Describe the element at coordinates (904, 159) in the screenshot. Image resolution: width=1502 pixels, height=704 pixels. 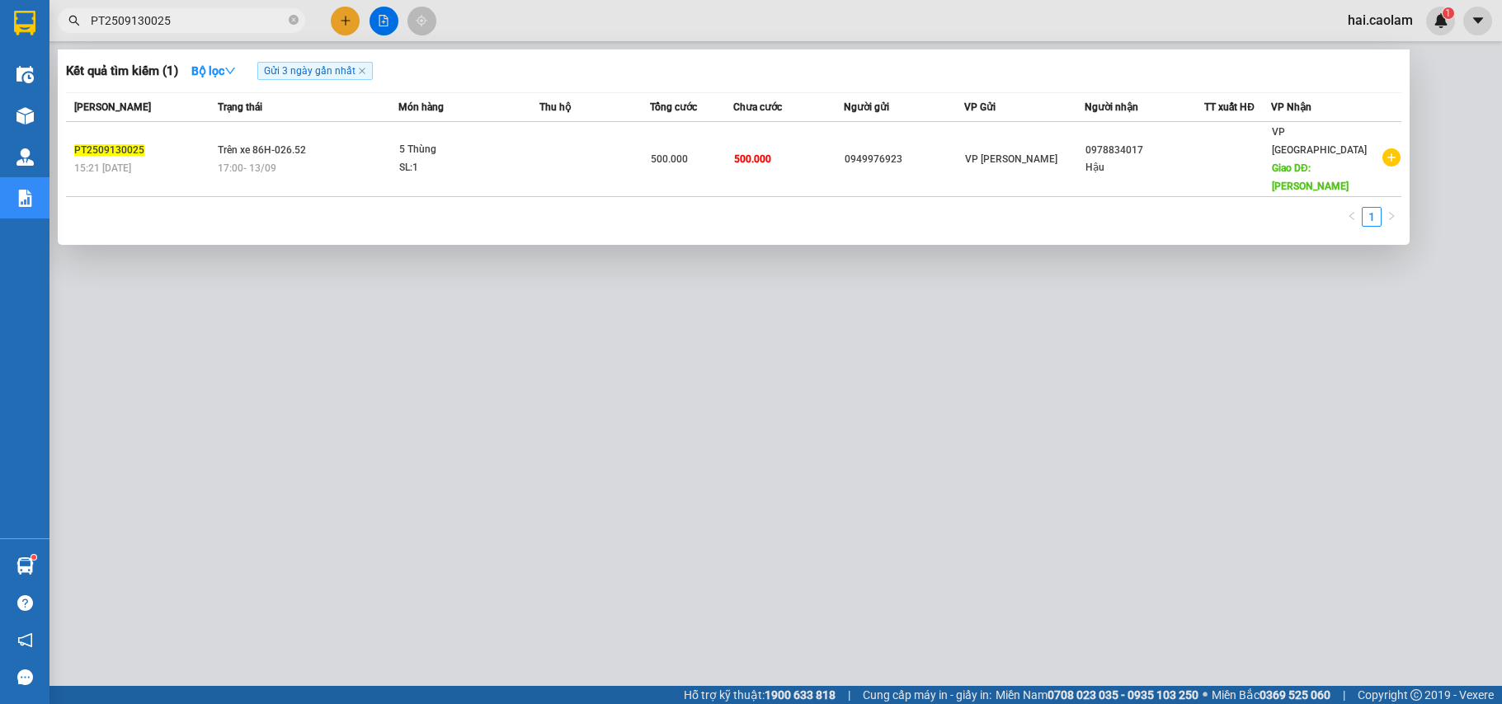
I see `div: 0949976923` at that location.